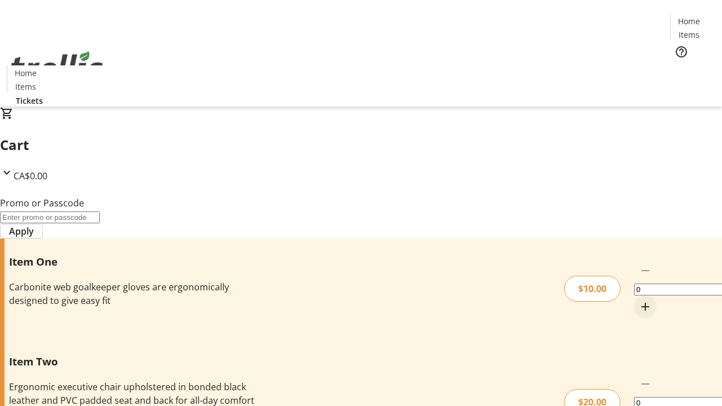 The height and width of the screenshot is (406, 722). I want to click on button: Increment by one, so click(645, 307).